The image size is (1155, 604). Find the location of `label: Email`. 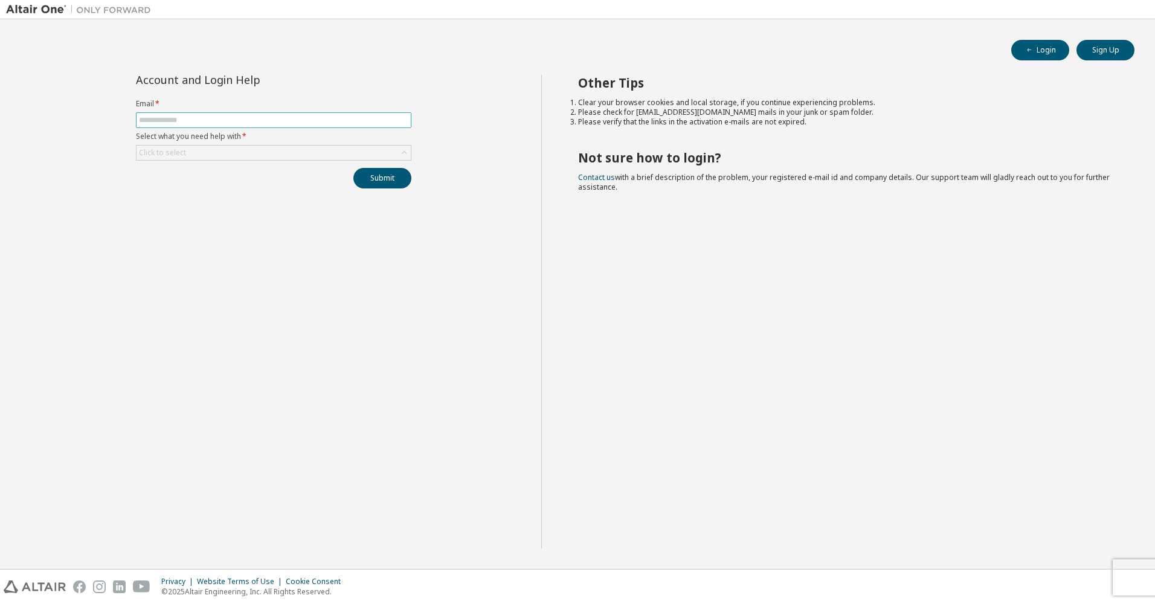

label: Email is located at coordinates (274, 104).